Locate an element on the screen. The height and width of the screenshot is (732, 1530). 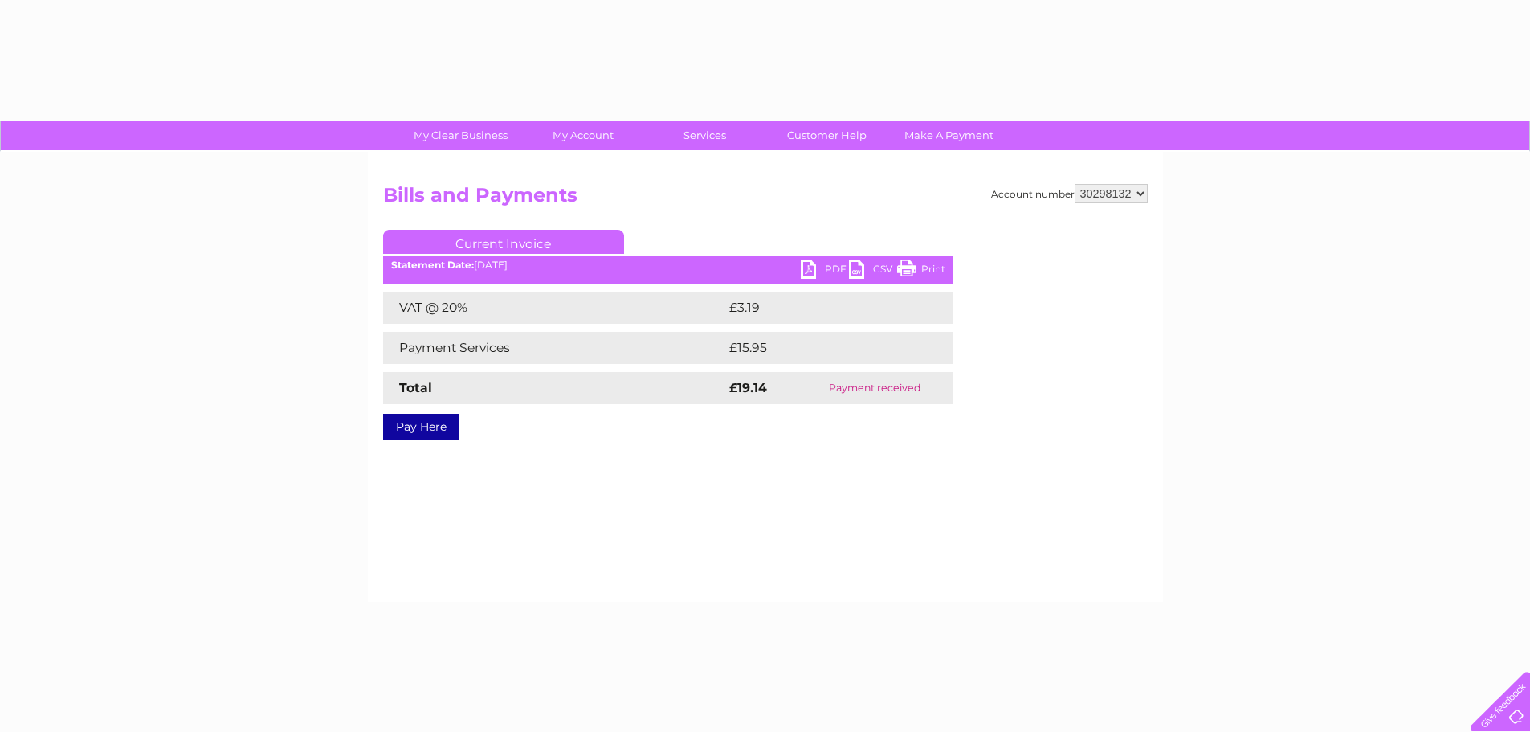
strong: Total is located at coordinates (415, 387).